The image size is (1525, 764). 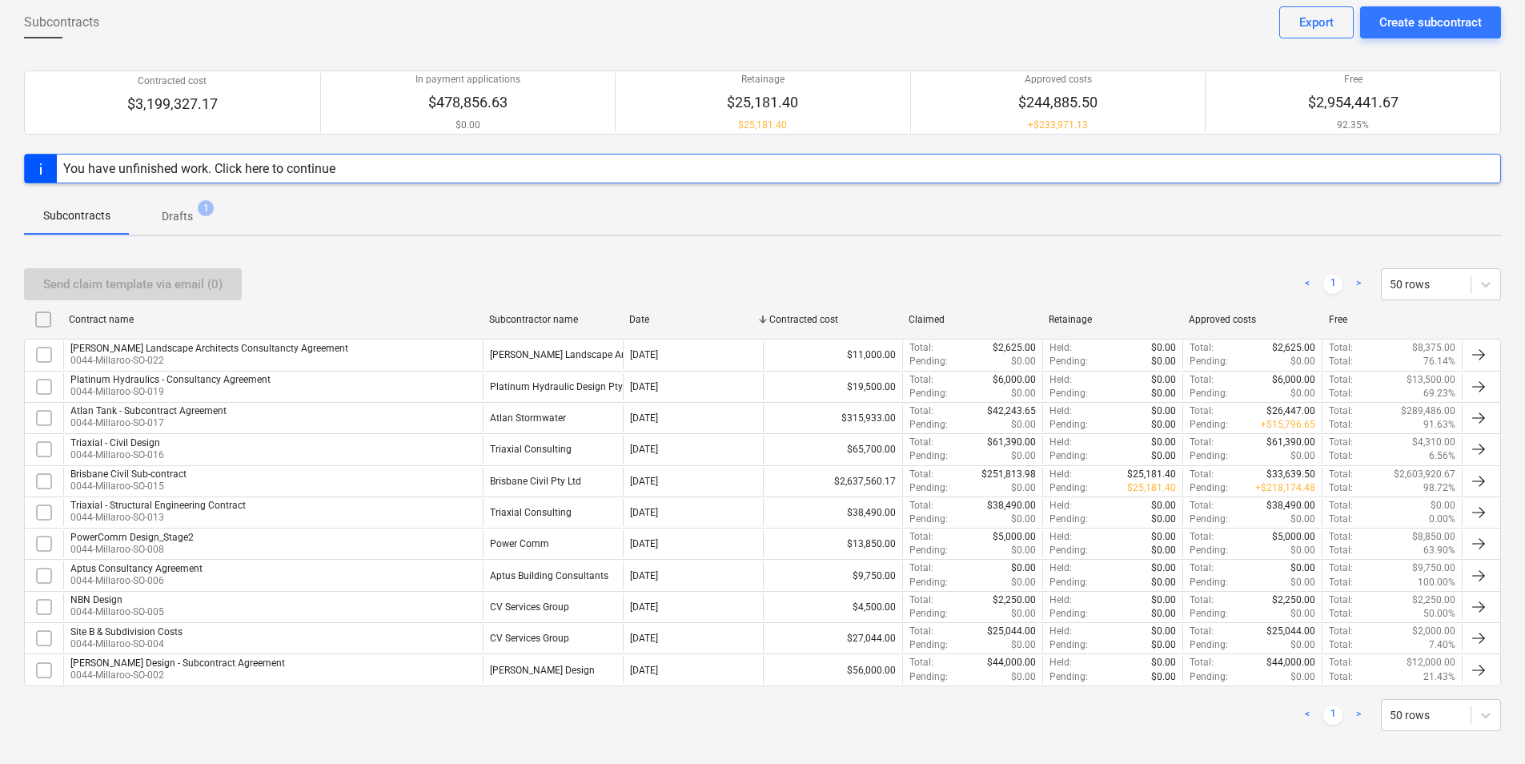 I want to click on p: $2,625.00, so click(x=1014, y=347).